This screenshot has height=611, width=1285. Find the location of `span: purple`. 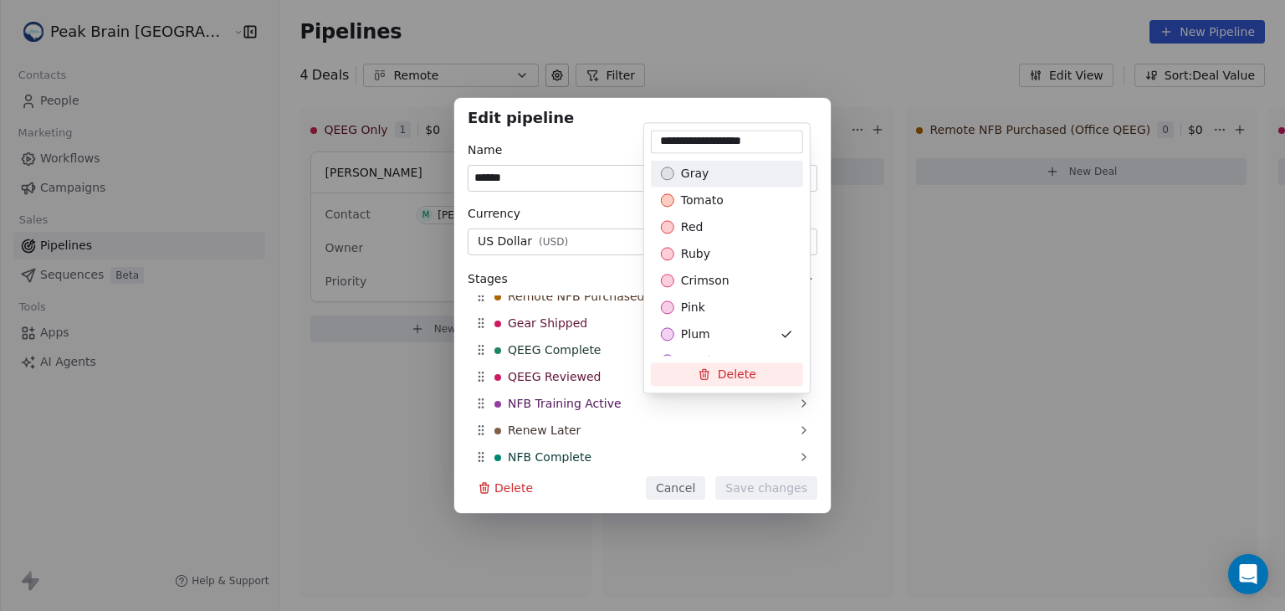

span: purple is located at coordinates (700, 361).